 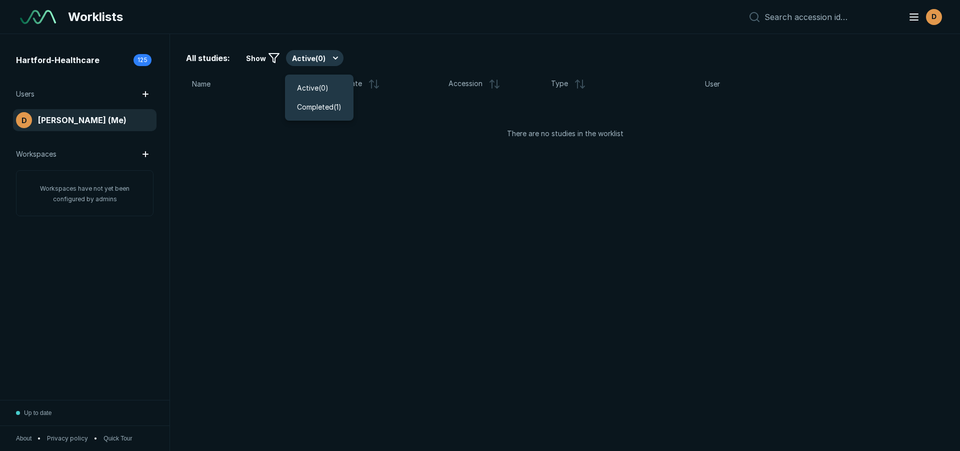 What do you see at coordinates (24, 438) in the screenshot?
I see `button: About` at bounding box center [24, 438].